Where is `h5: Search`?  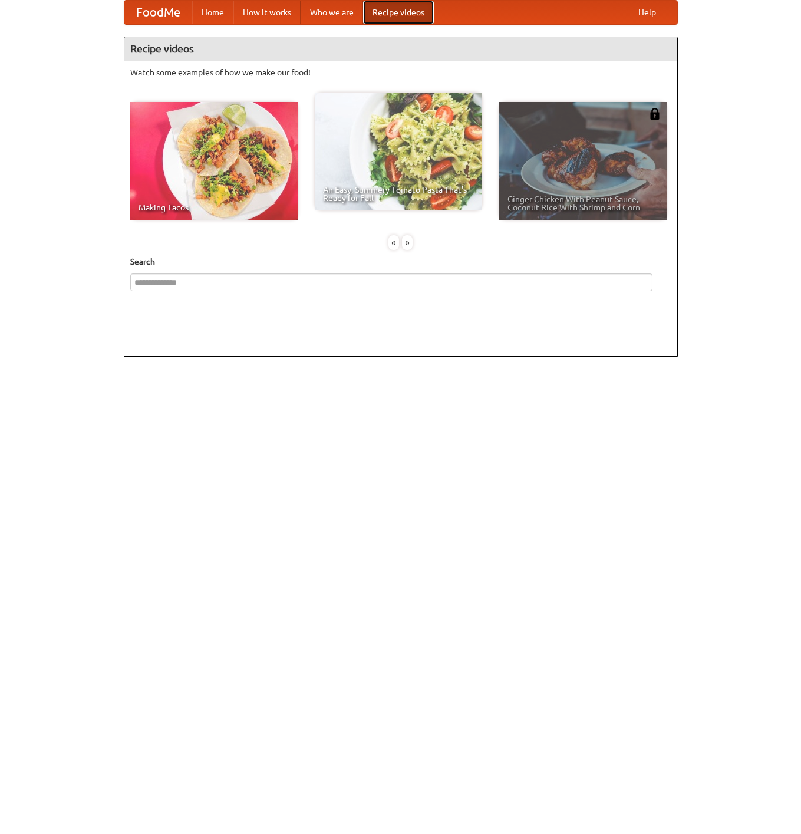 h5: Search is located at coordinates (401, 262).